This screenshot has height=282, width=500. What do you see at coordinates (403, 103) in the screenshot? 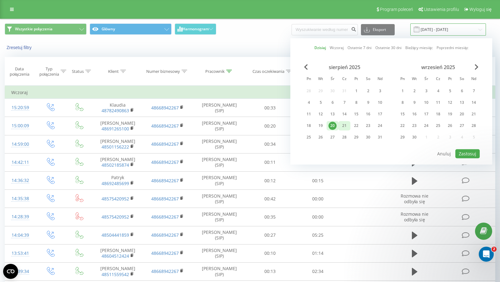
I see `div: pon 8 wrz 2025` at bounding box center [403, 103].